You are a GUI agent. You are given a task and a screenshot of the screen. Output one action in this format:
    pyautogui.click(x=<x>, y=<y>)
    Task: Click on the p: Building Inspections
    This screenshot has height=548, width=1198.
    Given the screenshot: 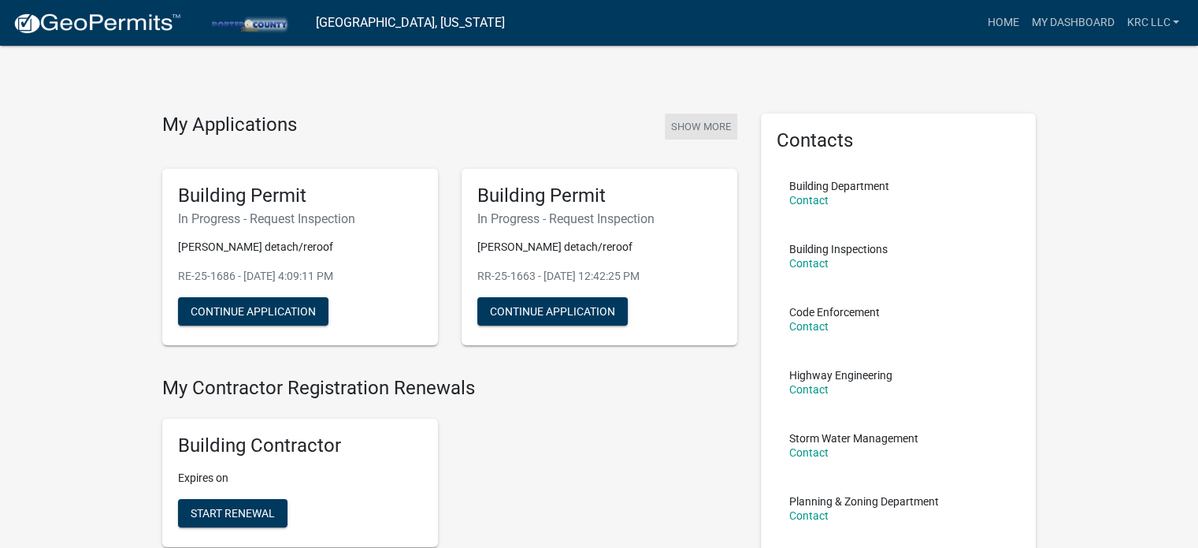 What is the action you would take?
    pyautogui.click(x=838, y=249)
    